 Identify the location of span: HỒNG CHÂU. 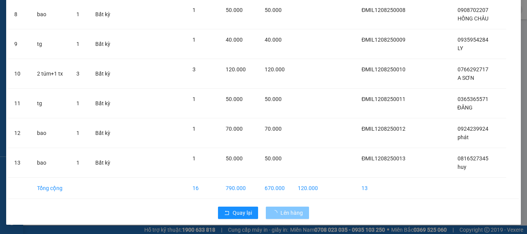
(473, 19).